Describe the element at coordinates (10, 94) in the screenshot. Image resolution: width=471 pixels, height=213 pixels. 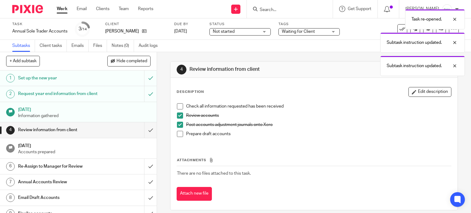
I see `div: 2` at that location.